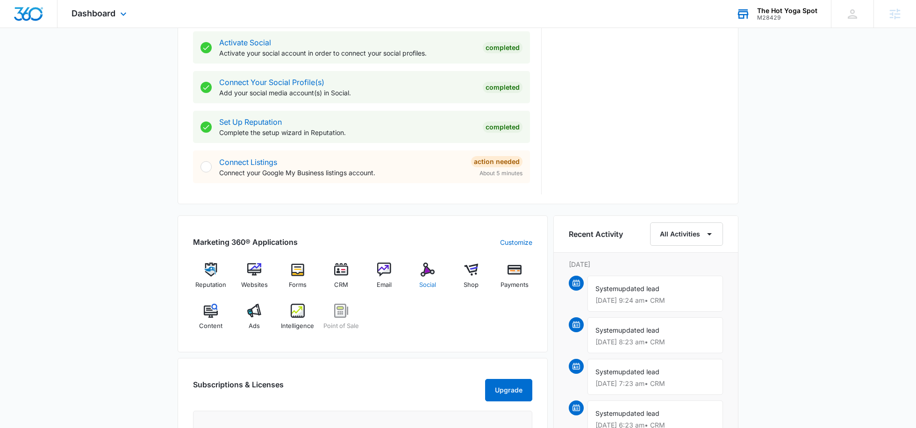  I want to click on span: About 5 minutes, so click(501, 173).